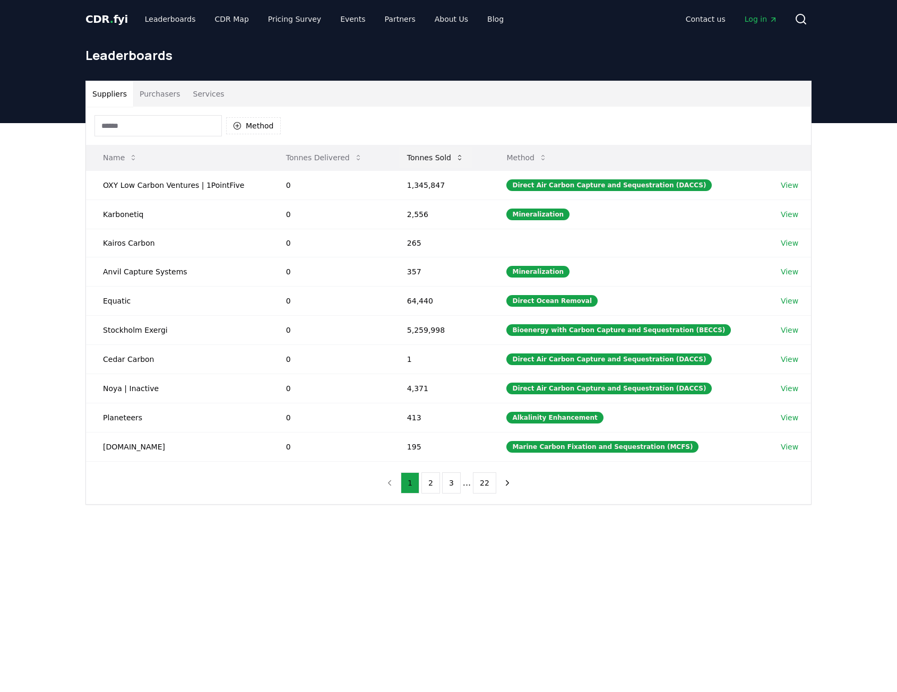 The image size is (897, 692). I want to click on span: Log in, so click(761, 19).